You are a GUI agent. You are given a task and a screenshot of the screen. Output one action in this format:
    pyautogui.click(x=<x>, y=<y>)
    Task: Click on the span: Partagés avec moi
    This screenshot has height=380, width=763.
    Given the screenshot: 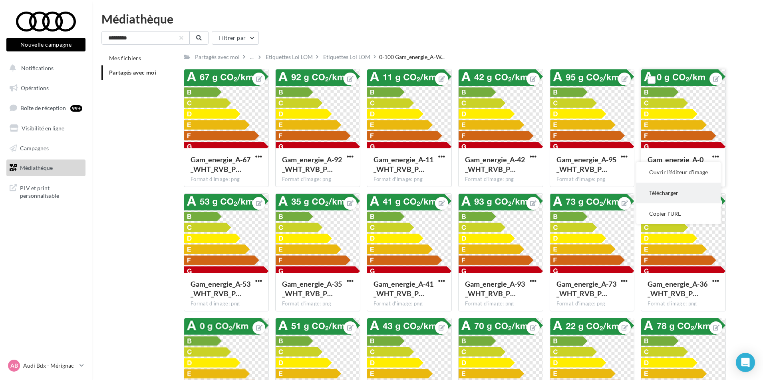 What is the action you would take?
    pyautogui.click(x=133, y=72)
    